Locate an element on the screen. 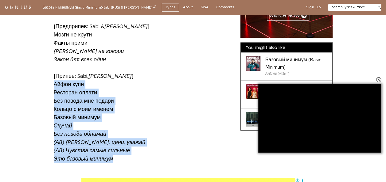  div: You might also like is located at coordinates (286, 48).